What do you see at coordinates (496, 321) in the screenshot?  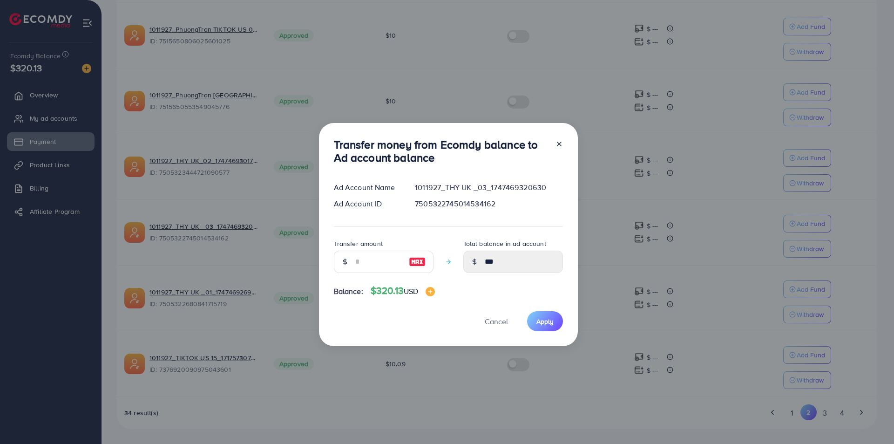 I see `span: Cancel` at bounding box center [496, 321].